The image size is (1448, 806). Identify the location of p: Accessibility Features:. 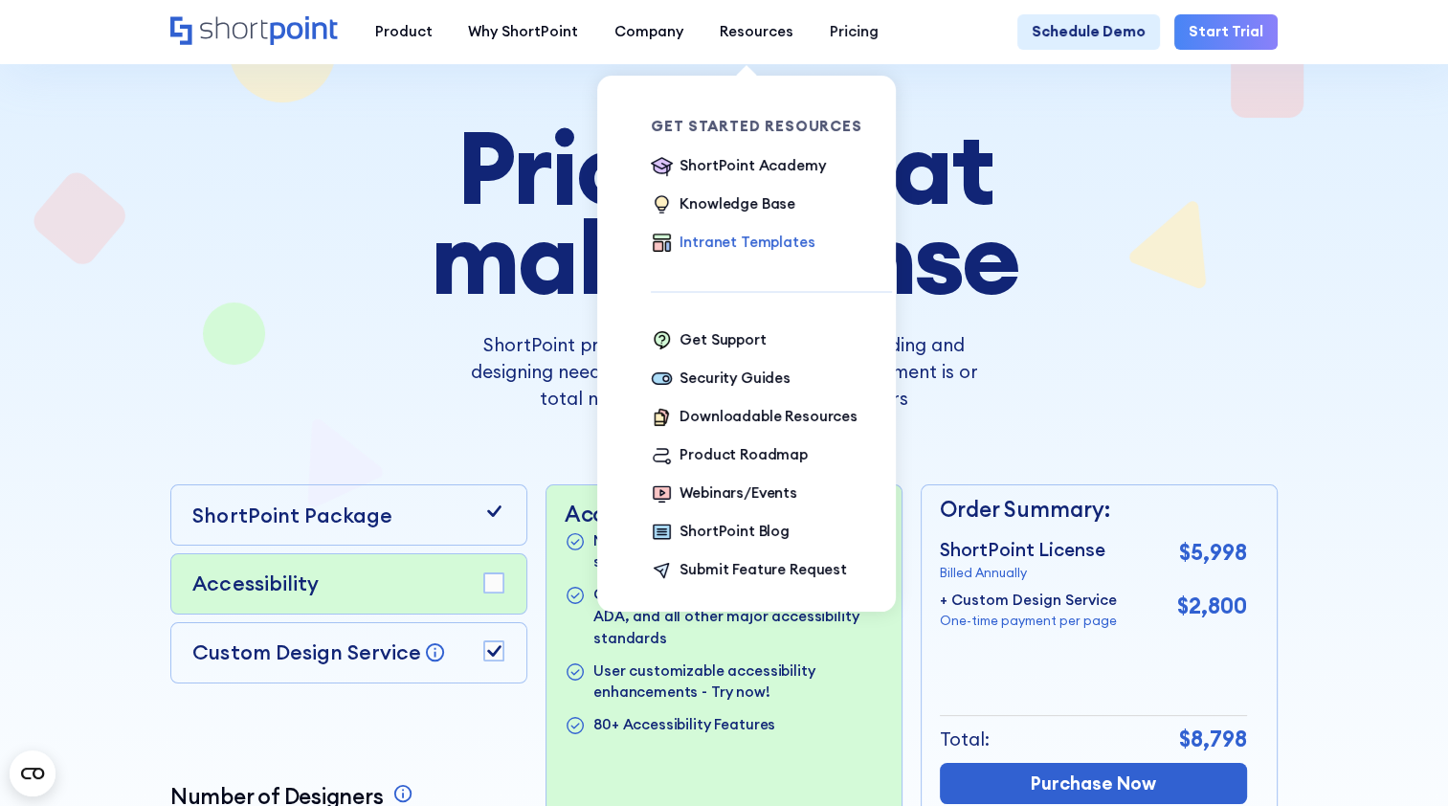
(723, 513).